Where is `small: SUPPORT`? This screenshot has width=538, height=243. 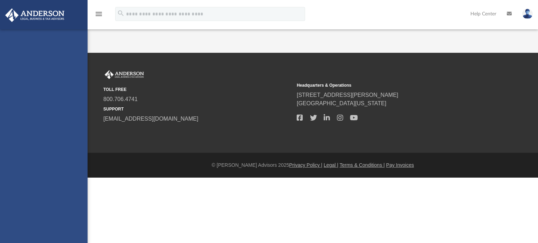
small: SUPPORT is located at coordinates (198, 109).